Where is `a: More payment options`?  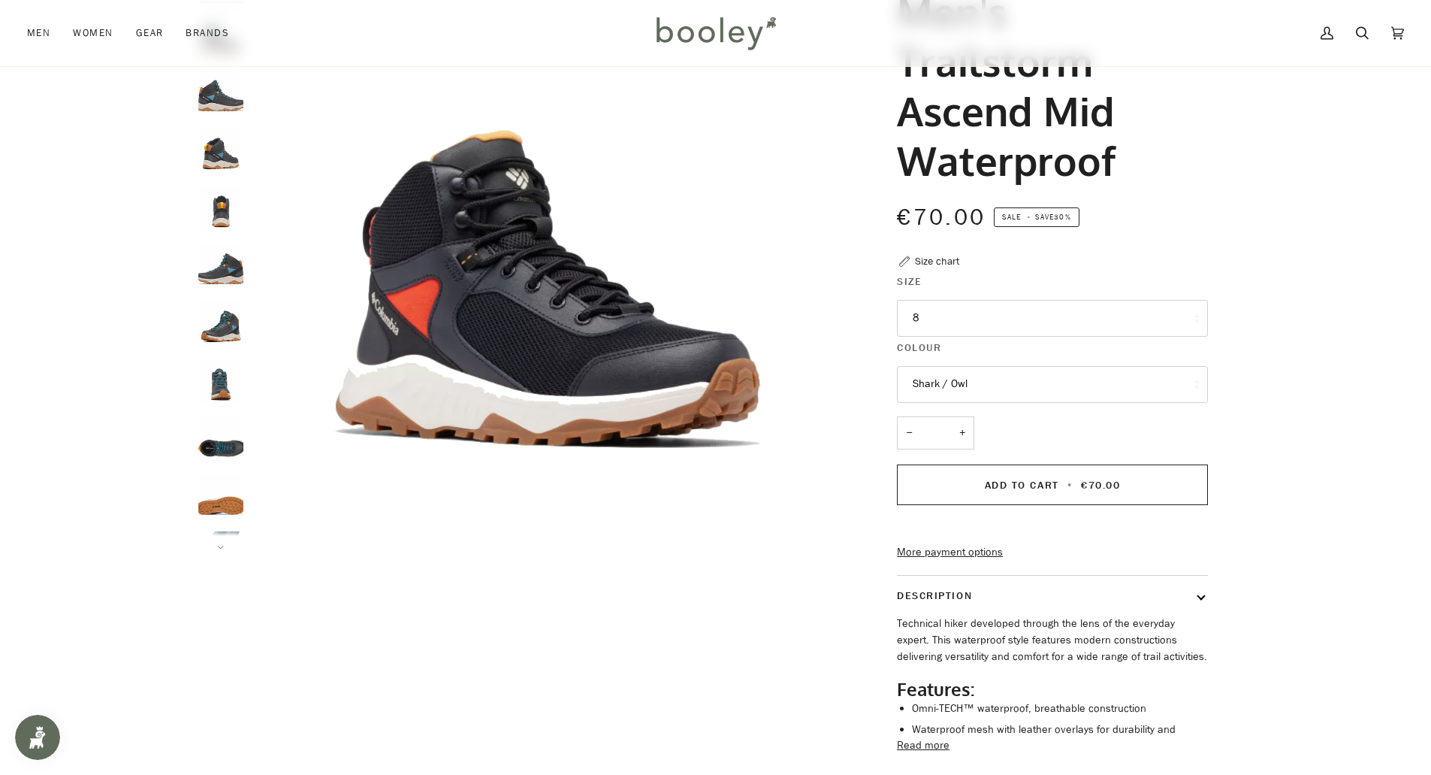
a: More payment options is located at coordinates (1053, 552).